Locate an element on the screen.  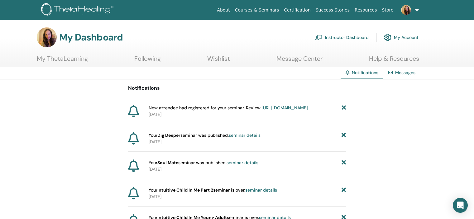
a: Following is located at coordinates (147, 61).